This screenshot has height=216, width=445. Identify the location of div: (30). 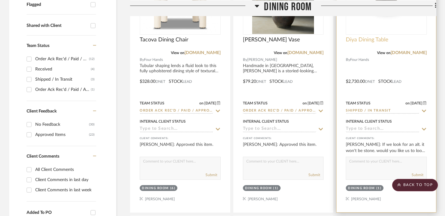
(92, 124).